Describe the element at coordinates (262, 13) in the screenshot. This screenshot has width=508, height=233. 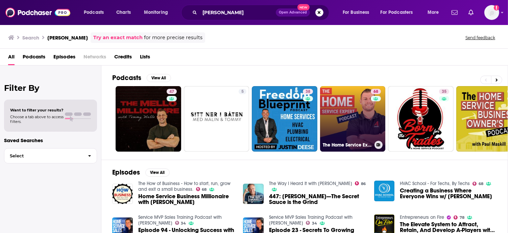
I see `div: Search podcasts, credits, & more...` at that location.